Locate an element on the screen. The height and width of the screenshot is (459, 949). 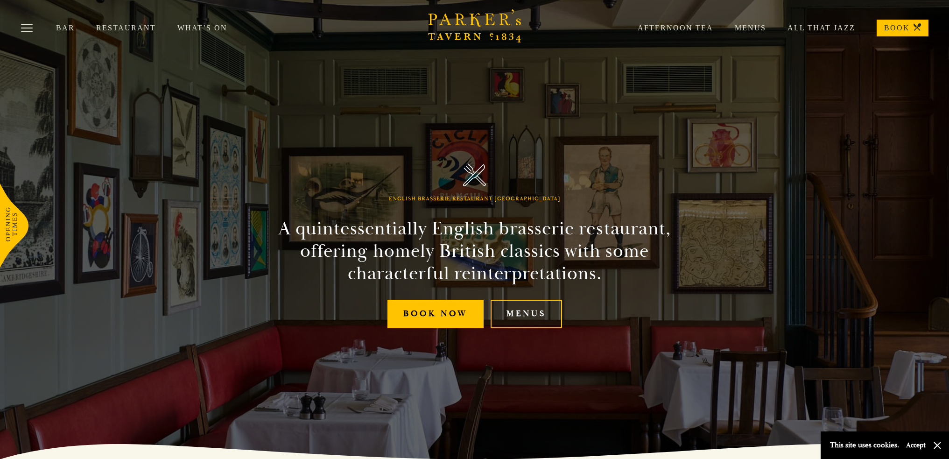
p: This site uses cookies. is located at coordinates (864, 445).